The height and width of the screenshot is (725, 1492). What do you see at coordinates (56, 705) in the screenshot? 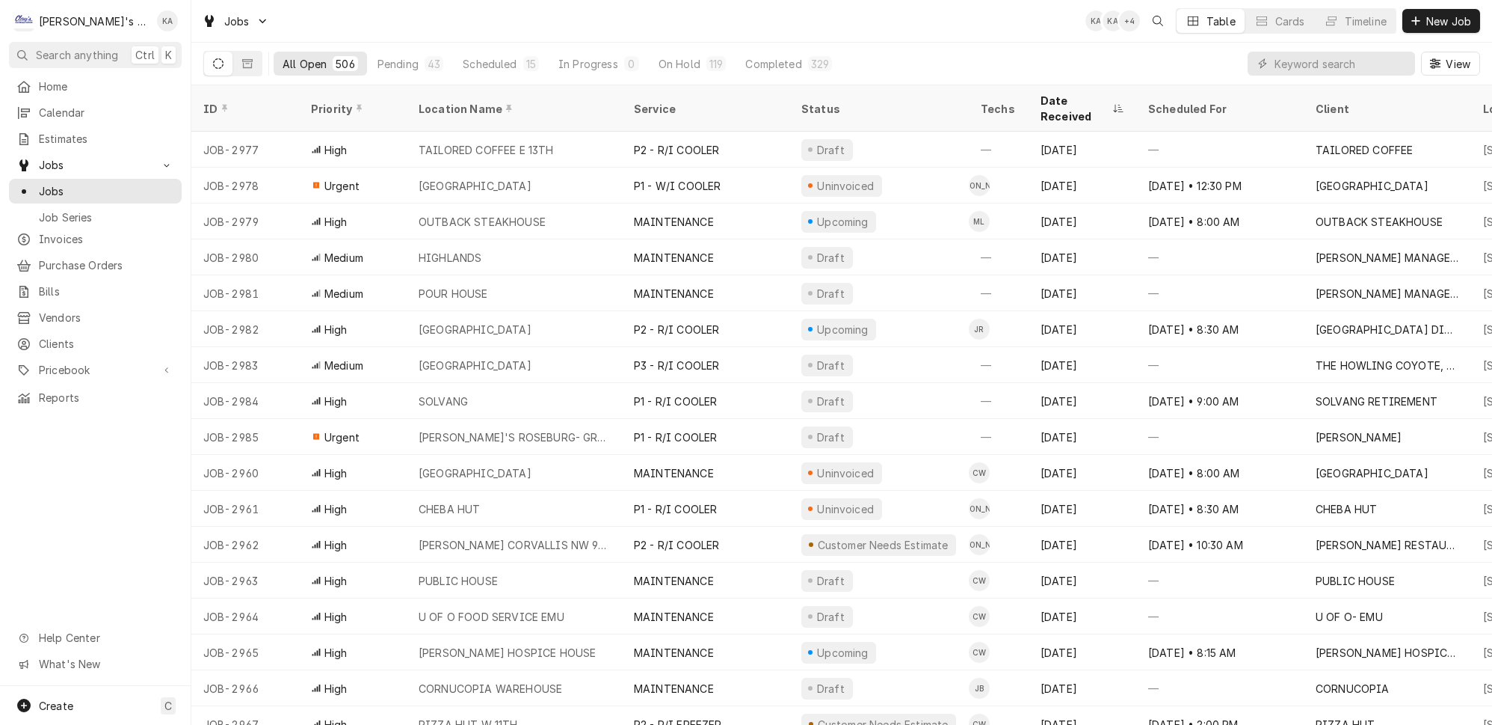
I see `span: Create` at bounding box center [56, 705].